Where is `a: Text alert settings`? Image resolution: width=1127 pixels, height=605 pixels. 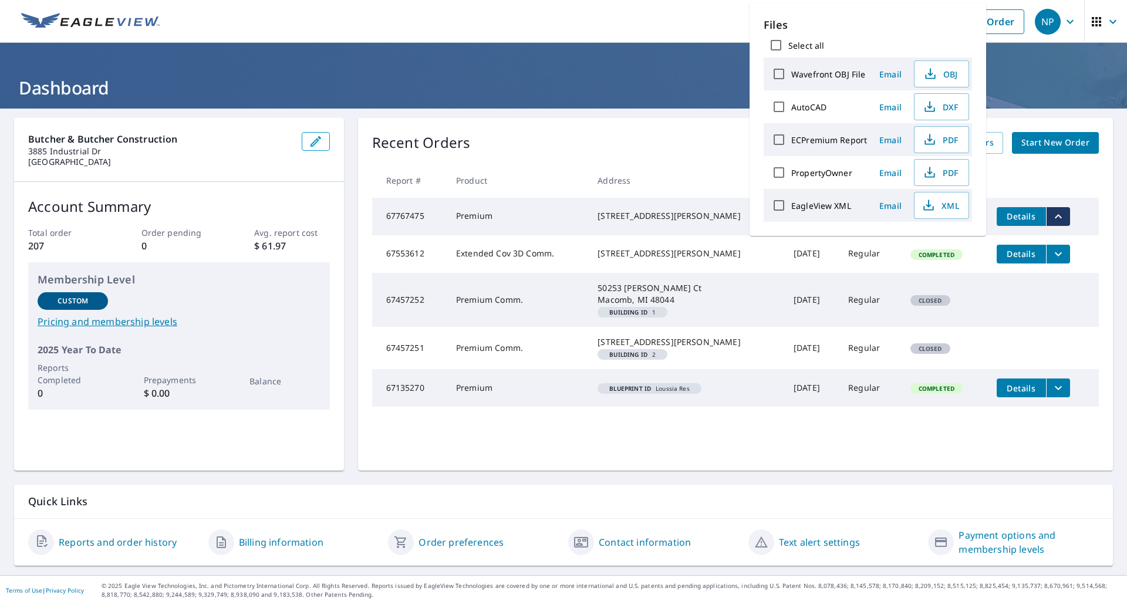 a: Text alert settings is located at coordinates (819, 542).